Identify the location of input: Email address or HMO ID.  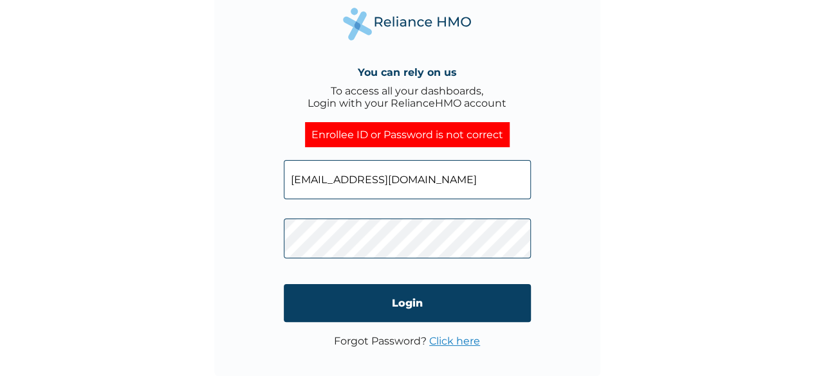
(407, 180).